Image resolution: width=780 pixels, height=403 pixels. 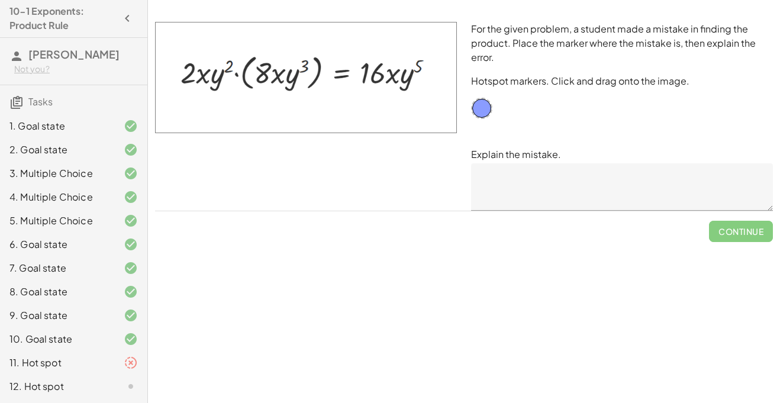 I want to click on div: 2. Goal state, so click(x=57, y=150).